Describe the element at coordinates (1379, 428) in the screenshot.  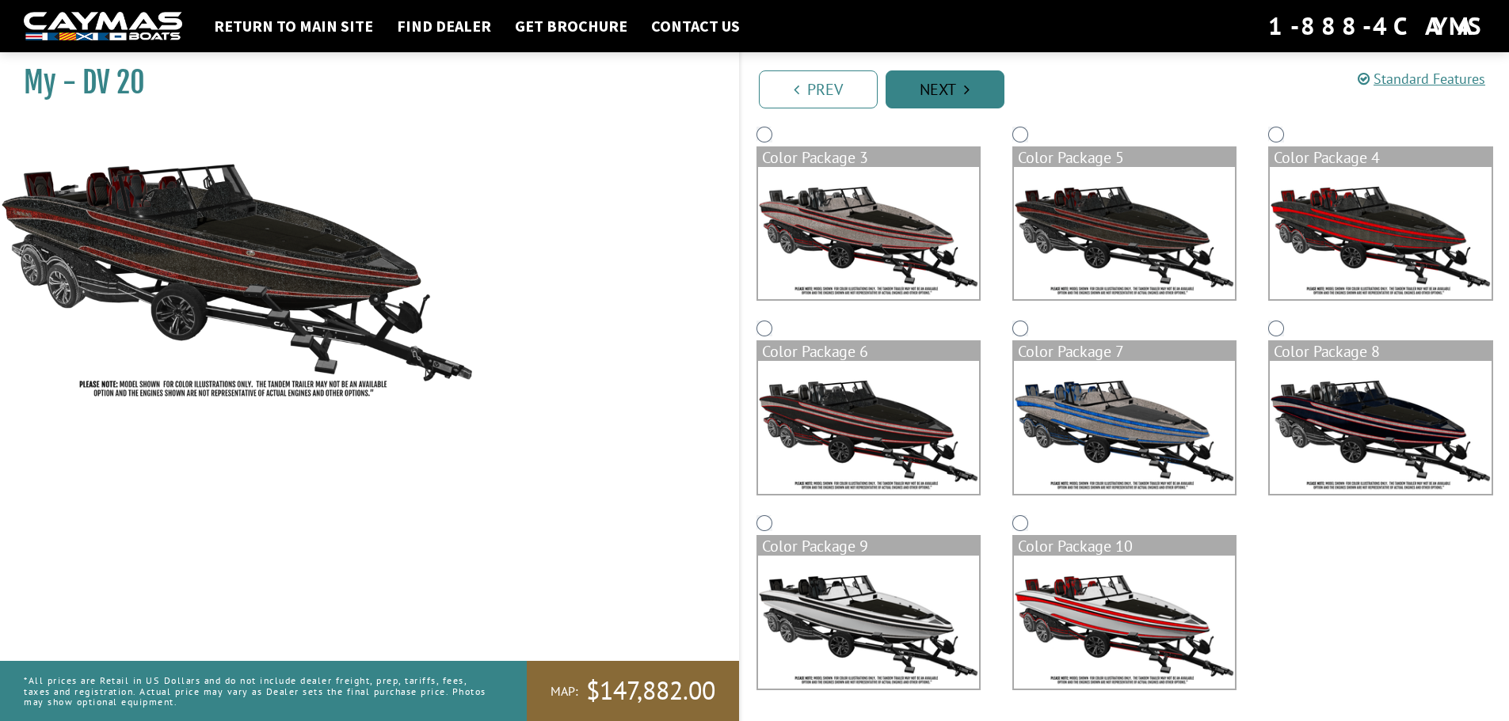
I see `img: color_package_389.png` at that location.